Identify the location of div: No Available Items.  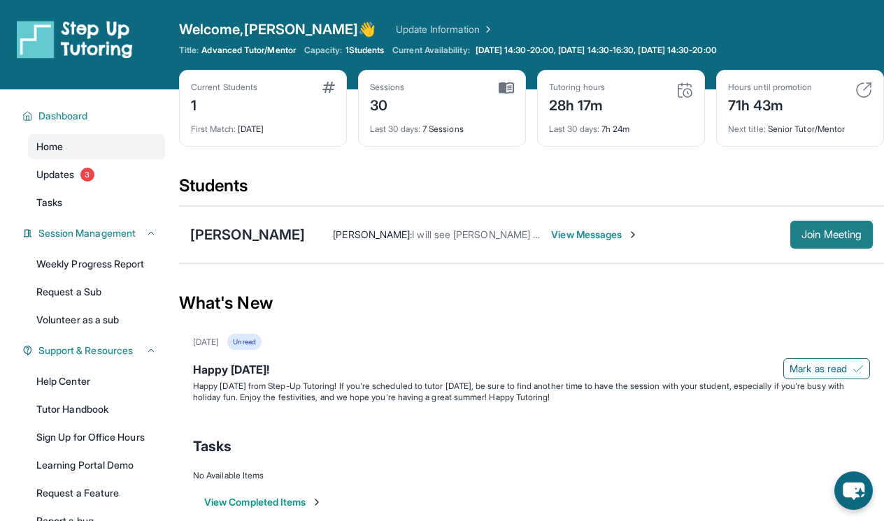
(531, 476).